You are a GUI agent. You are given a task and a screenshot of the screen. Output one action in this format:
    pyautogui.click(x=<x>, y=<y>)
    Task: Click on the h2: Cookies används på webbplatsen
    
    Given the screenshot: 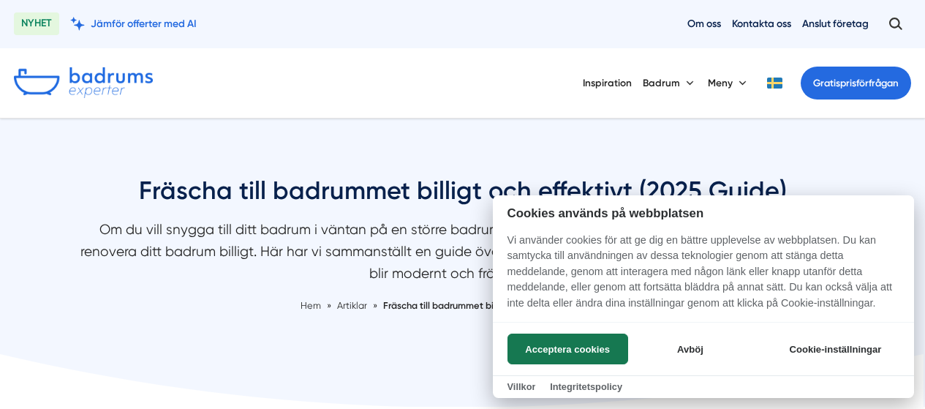 What is the action you would take?
    pyautogui.click(x=704, y=213)
    